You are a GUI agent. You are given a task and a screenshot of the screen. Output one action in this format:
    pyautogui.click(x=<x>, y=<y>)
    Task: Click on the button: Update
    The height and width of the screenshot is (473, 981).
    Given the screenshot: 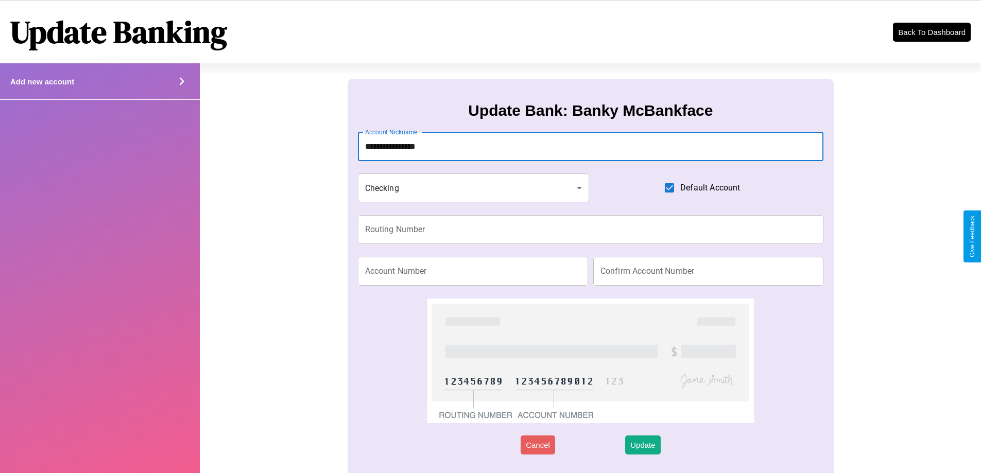 What is the action you would take?
    pyautogui.click(x=643, y=445)
    